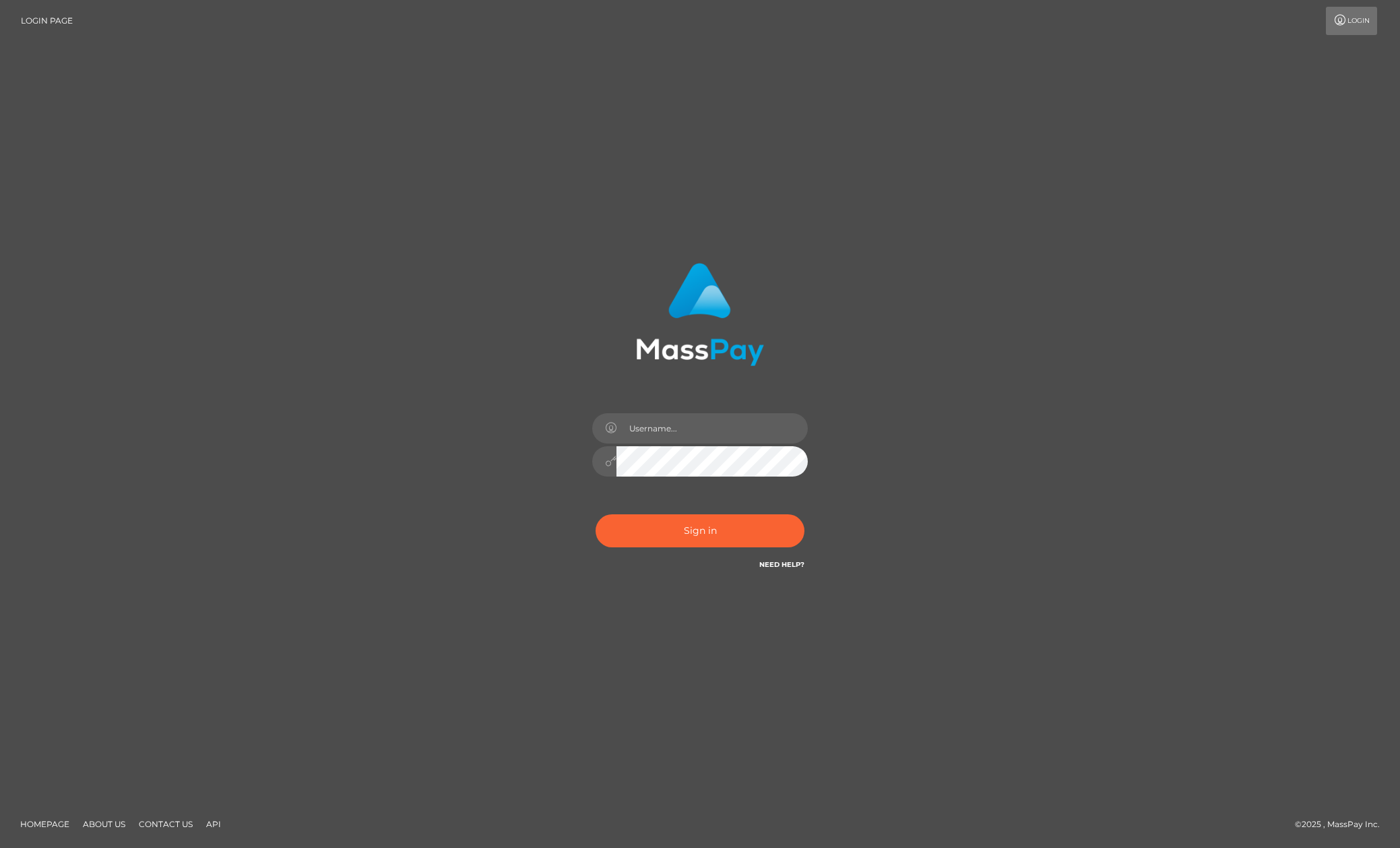  Describe the element at coordinates (781, 564) in the screenshot. I see `a: Need Help?` at that location.